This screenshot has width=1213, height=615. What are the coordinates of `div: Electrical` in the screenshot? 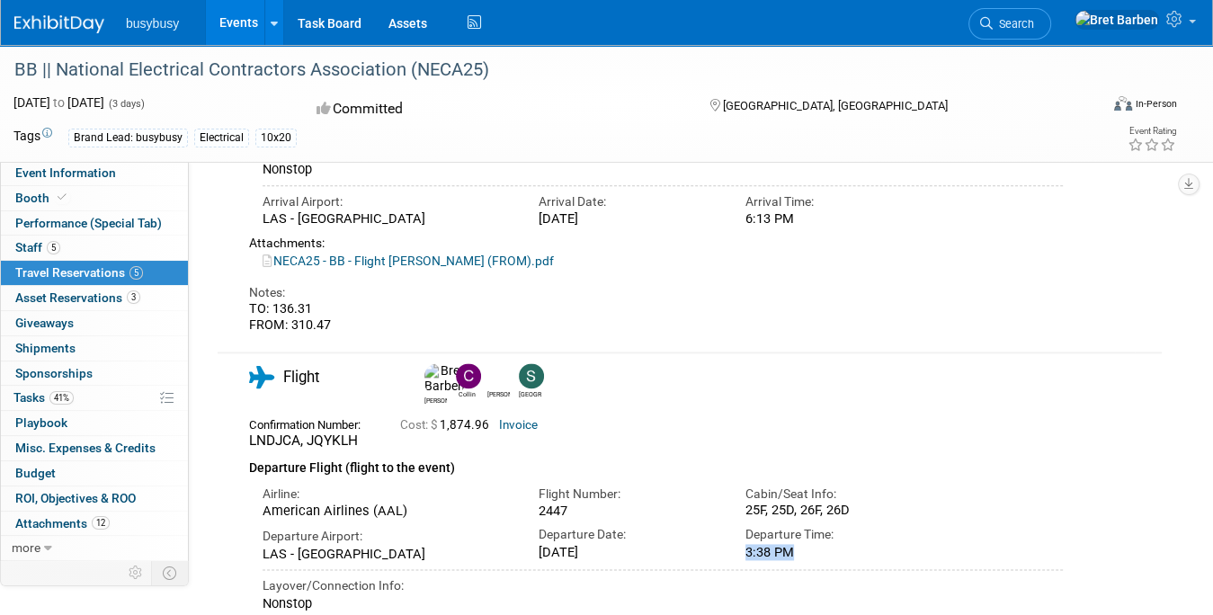 It's located at (221, 138).